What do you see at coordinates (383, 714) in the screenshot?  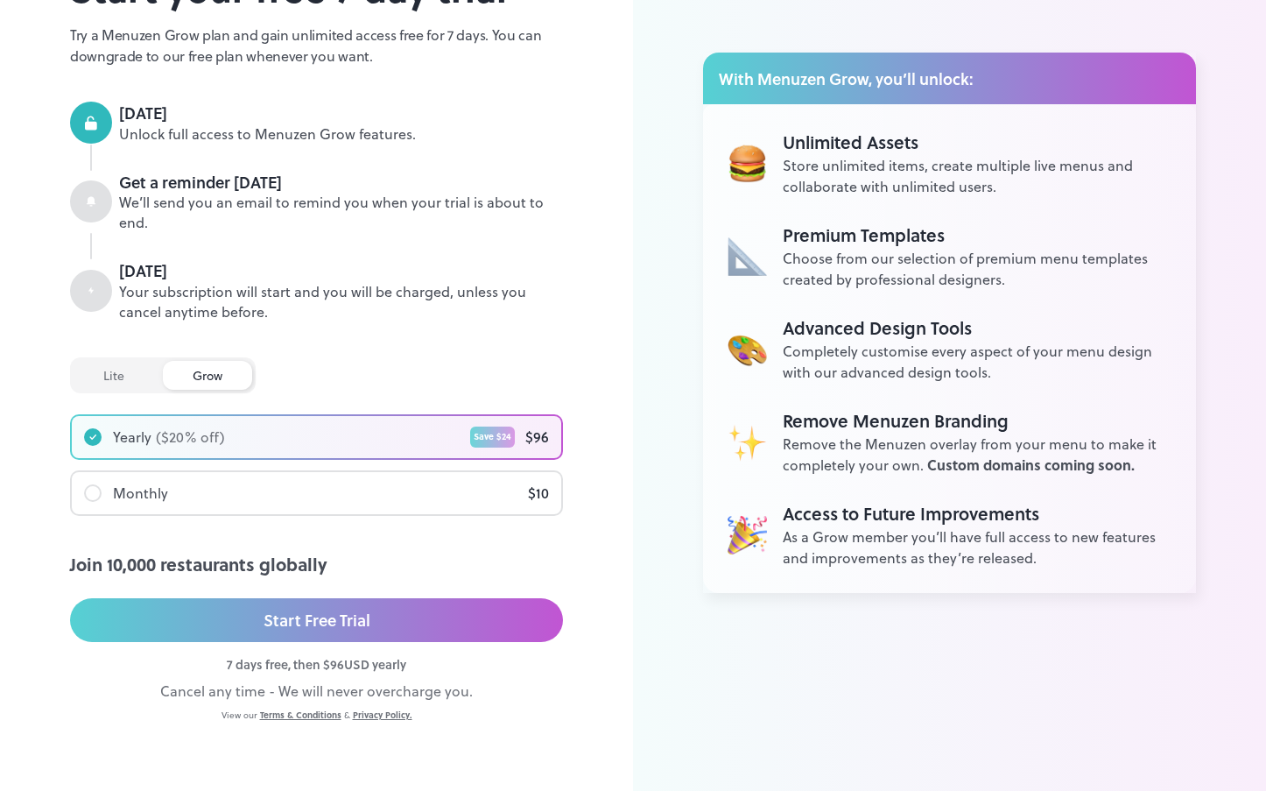 I see `a: Privacy Policy.` at bounding box center [383, 714].